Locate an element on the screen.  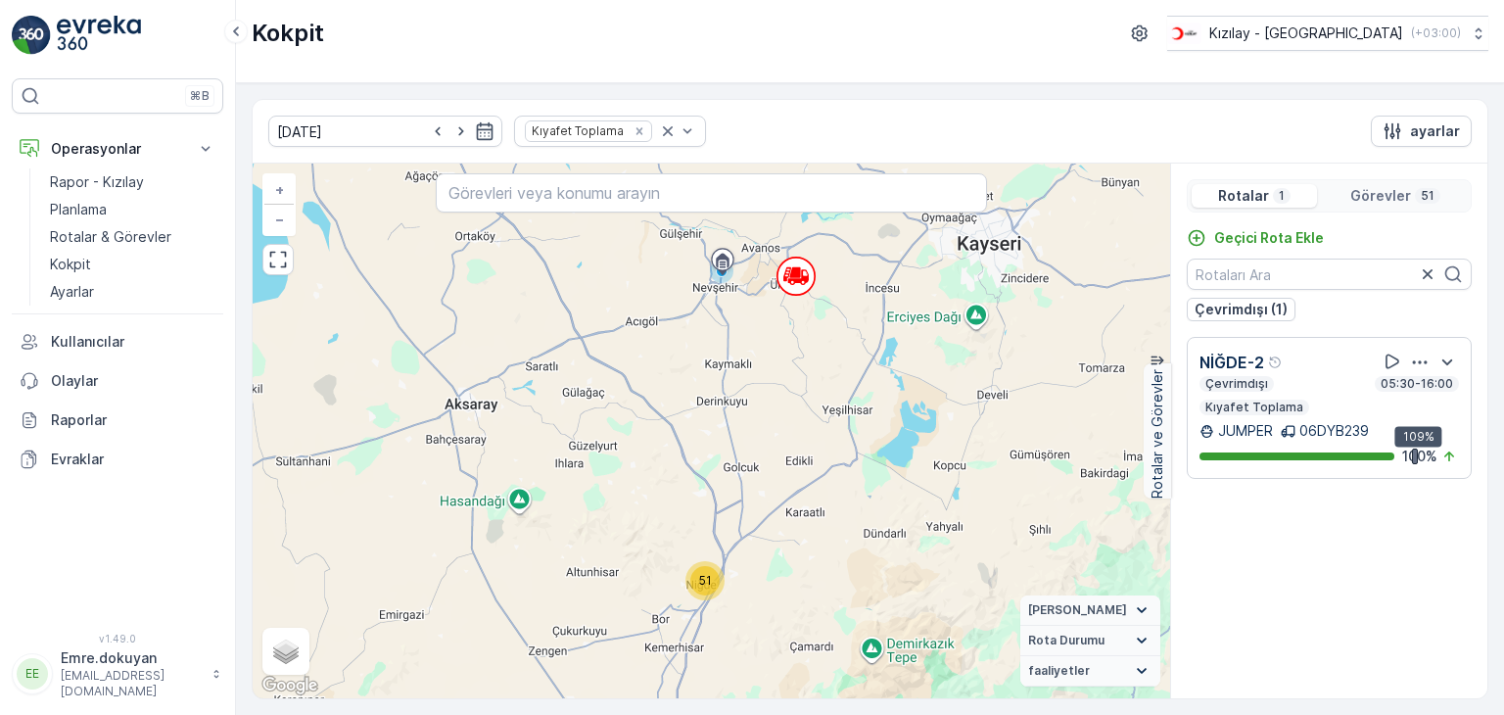
a: Rotalar & Görevler is located at coordinates (132, 237).